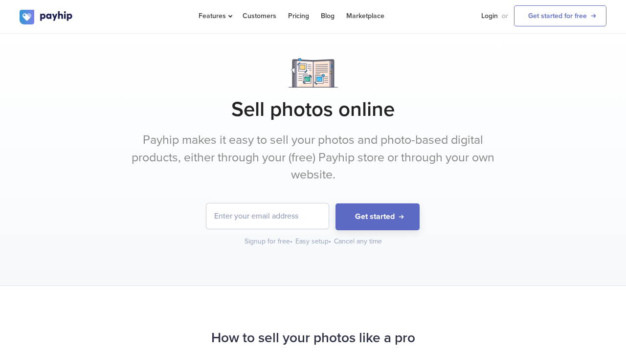  I want to click on h2: How to sell your photos like a pro, so click(313, 338).